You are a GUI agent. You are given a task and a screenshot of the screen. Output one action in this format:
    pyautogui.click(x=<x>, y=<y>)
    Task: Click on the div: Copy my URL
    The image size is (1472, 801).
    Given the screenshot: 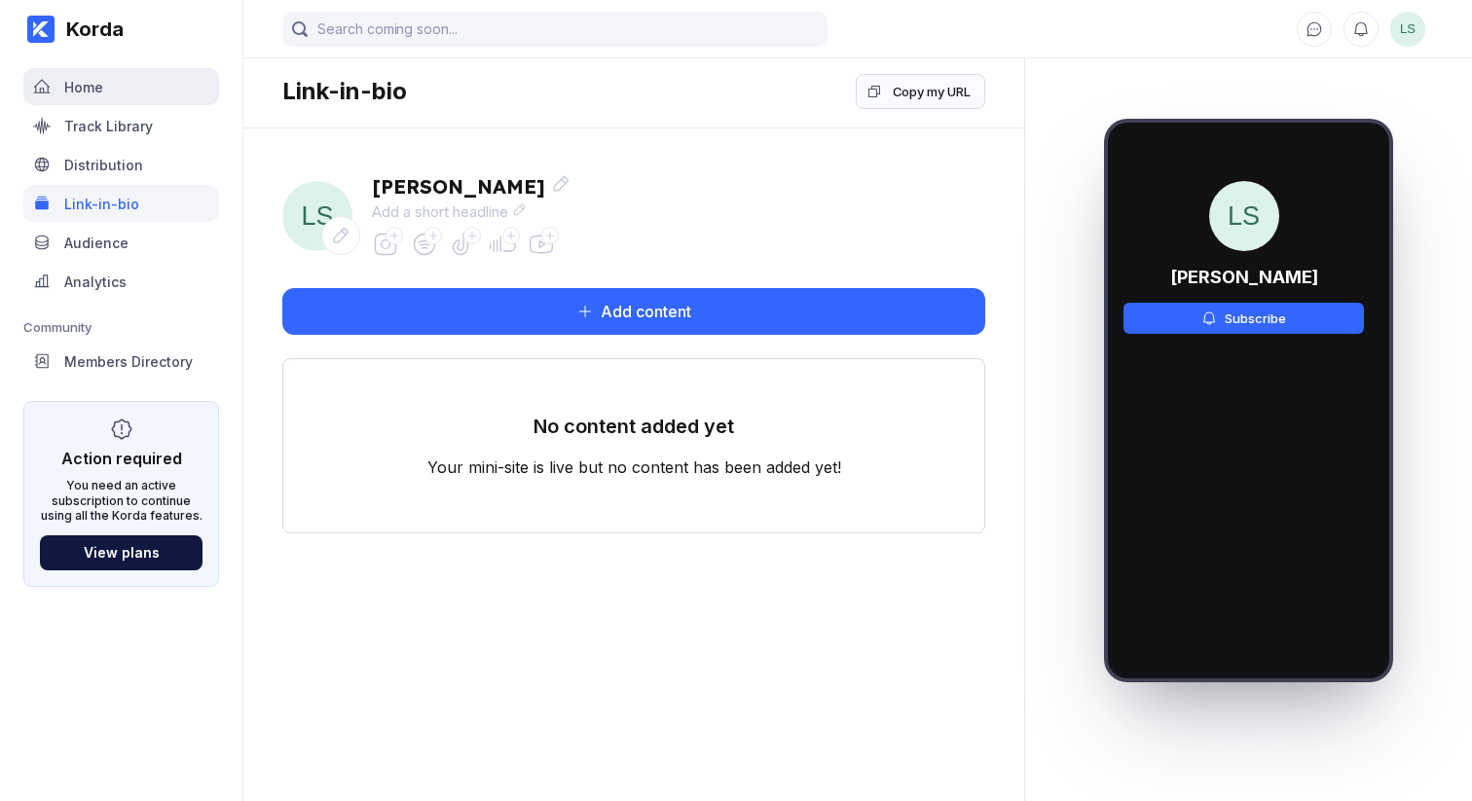 What is the action you would take?
    pyautogui.click(x=931, y=91)
    